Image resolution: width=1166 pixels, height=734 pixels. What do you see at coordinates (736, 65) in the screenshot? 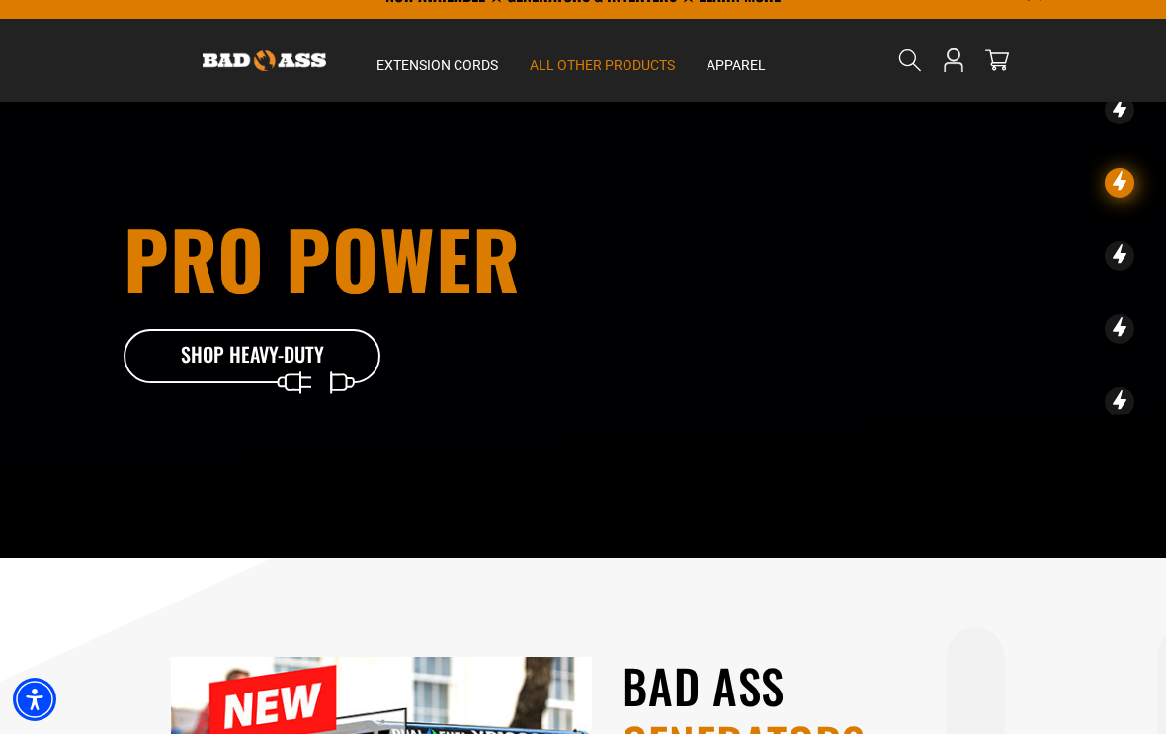
I see `span: Apparel` at bounding box center [736, 65].